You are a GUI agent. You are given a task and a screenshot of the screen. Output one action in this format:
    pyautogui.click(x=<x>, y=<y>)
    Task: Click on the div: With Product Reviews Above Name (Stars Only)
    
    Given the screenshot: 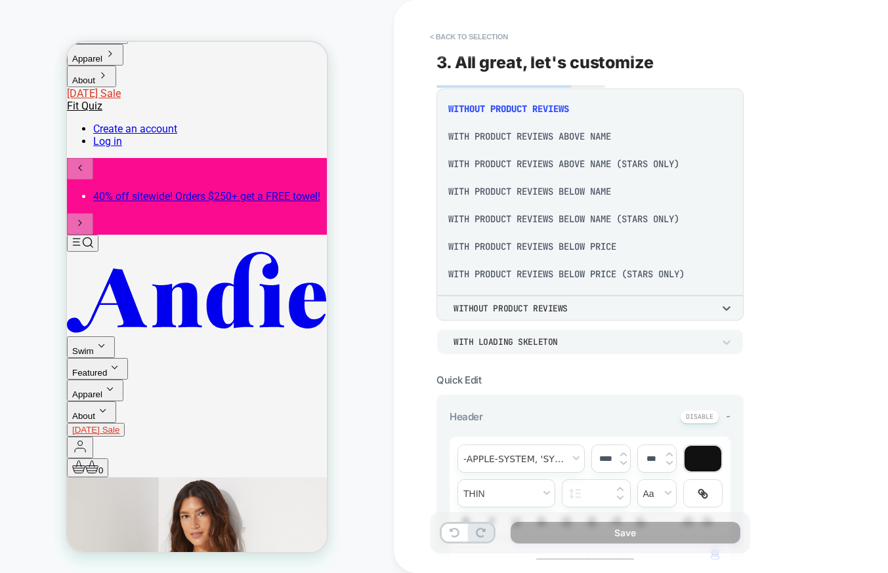 What is the action you would take?
    pyautogui.click(x=590, y=164)
    